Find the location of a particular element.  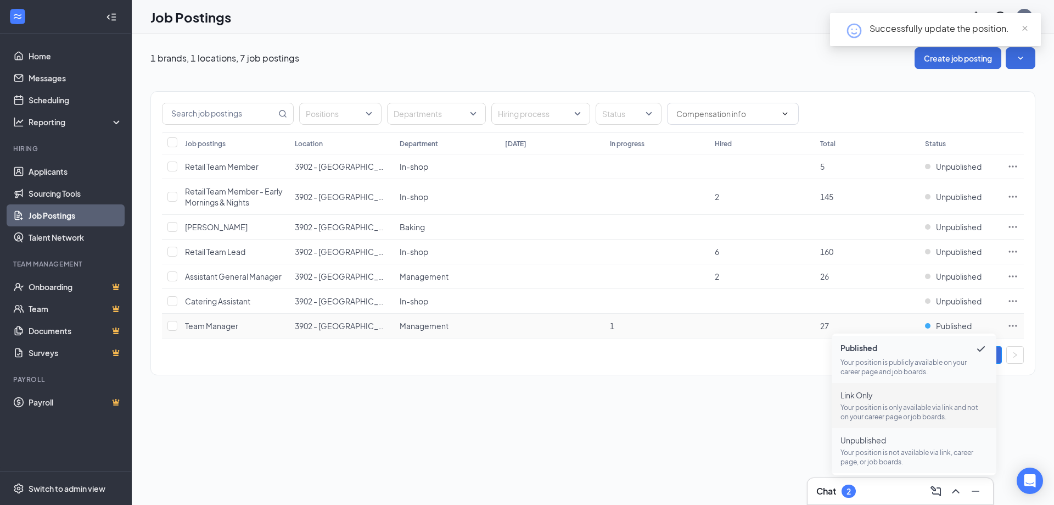

a: Applicants is located at coordinates (75, 171).